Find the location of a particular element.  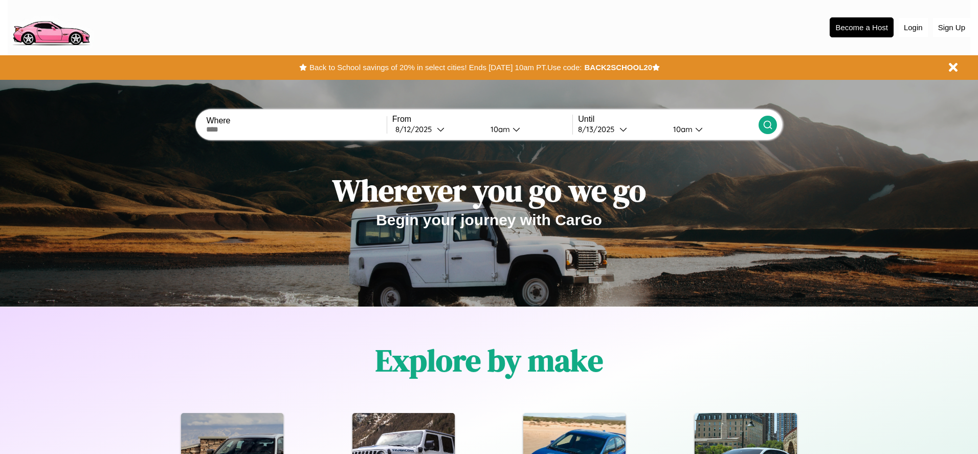

button: 8/12/2025 is located at coordinates (437, 129).